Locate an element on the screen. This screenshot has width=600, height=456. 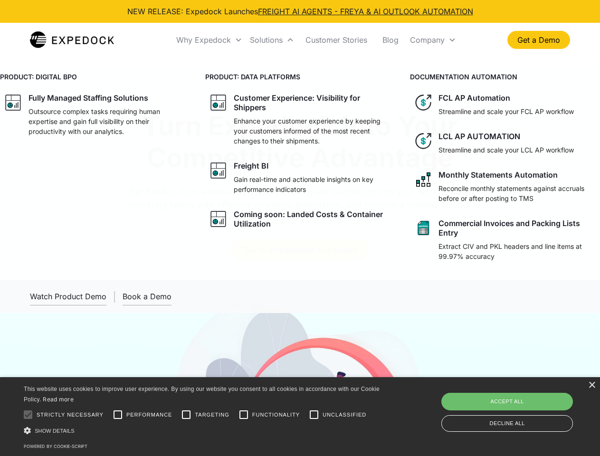
span: This website uses cookies to improve user experience. By using our website you consent to all coo... is located at coordinates (201, 394).